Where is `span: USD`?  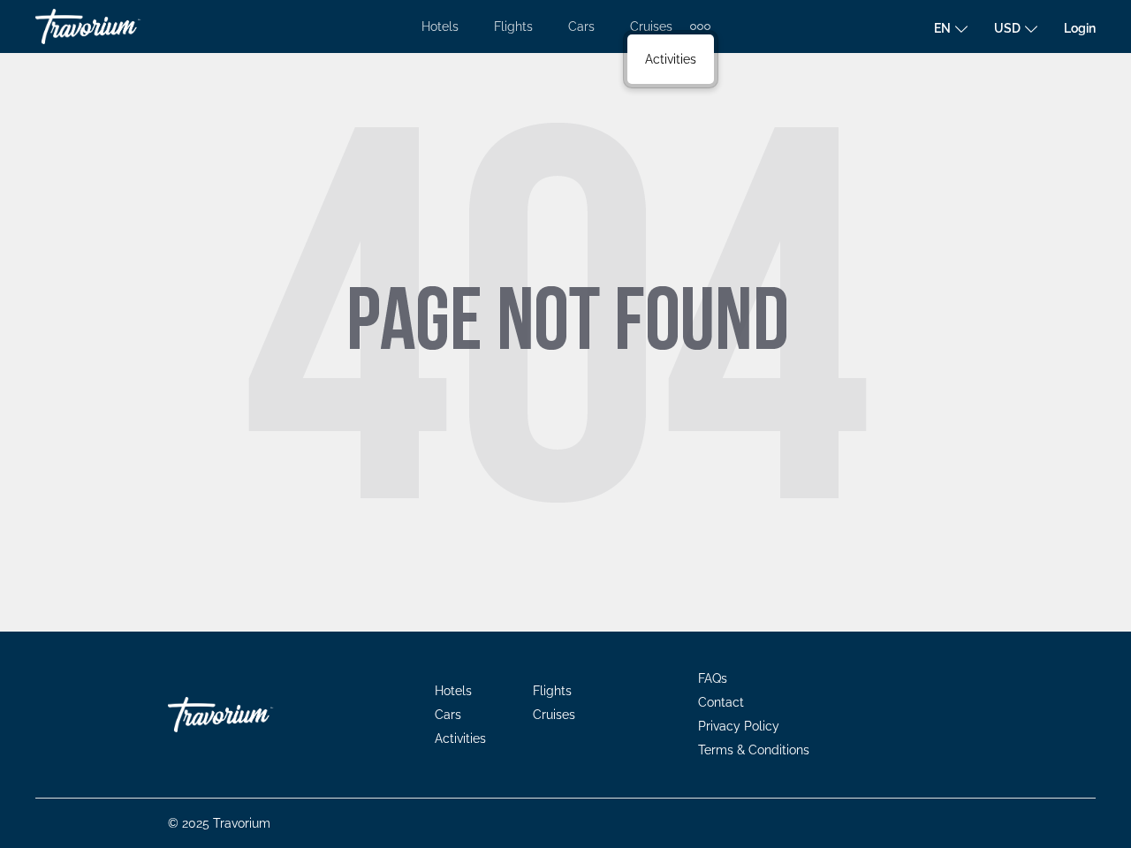 span: USD is located at coordinates (1007, 28).